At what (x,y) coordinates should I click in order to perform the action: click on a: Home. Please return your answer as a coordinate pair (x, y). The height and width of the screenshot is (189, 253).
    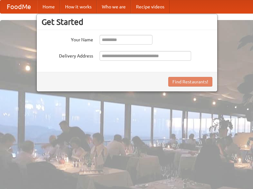
    Looking at the image, I should click on (49, 7).